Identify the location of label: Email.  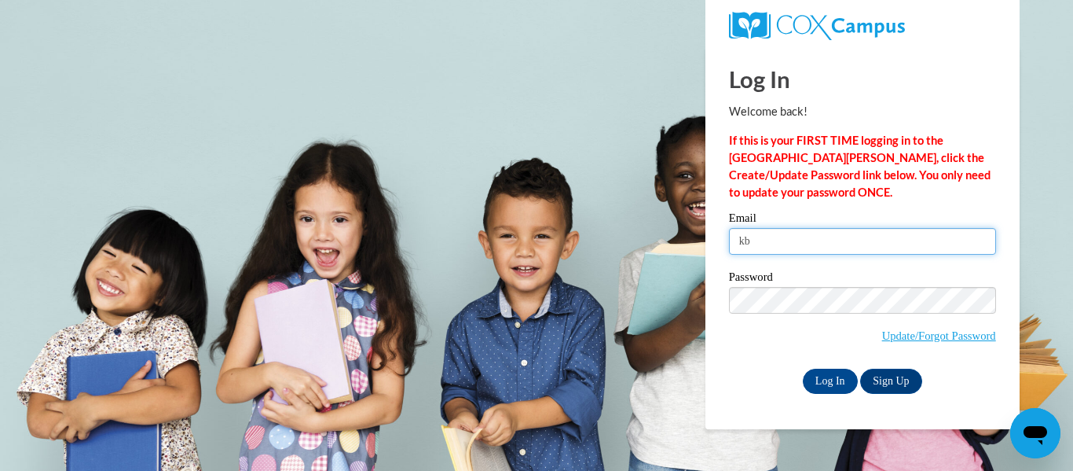
(863, 220).